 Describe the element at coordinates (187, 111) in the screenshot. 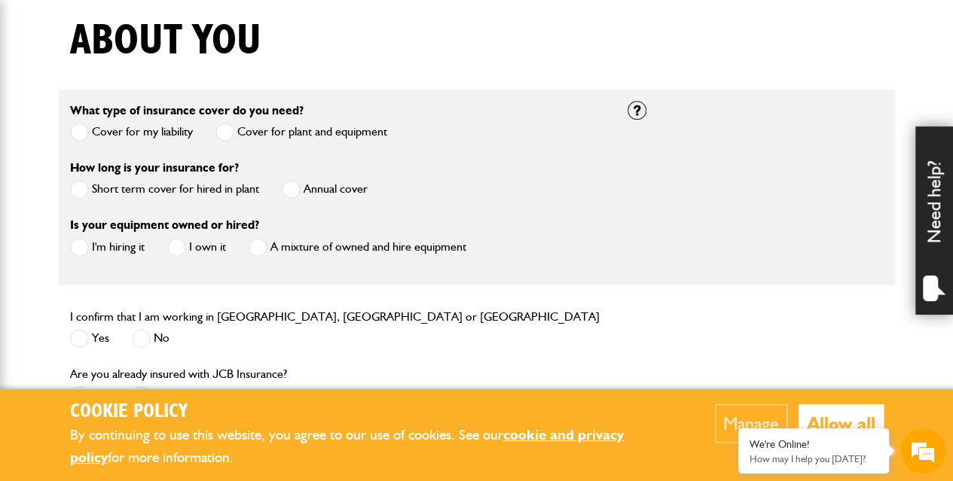

I see `label: What type of insurance cover do you need?` at that location.